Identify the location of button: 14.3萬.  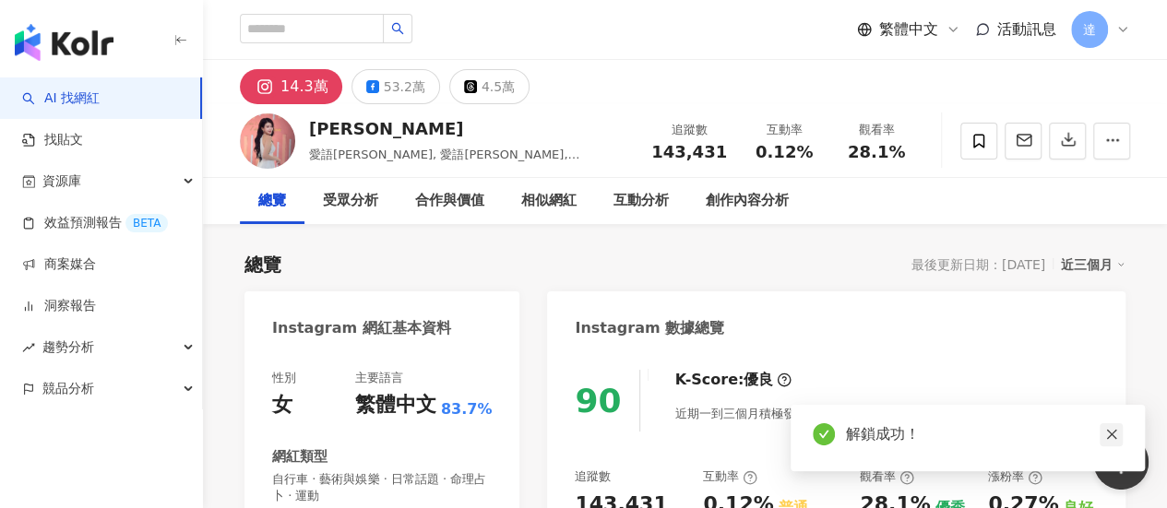
(291, 87).